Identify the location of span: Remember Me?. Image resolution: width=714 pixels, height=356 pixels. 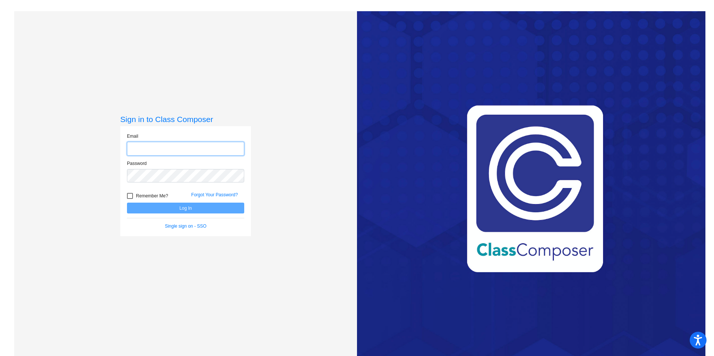
(152, 196).